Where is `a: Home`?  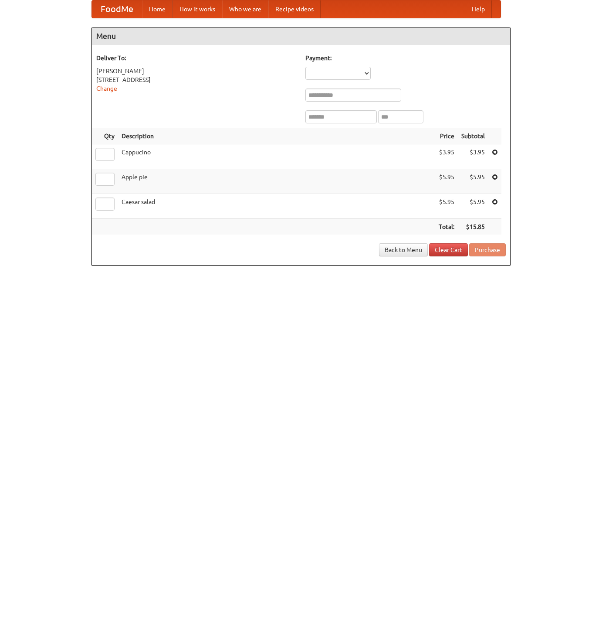 a: Home is located at coordinates (157, 9).